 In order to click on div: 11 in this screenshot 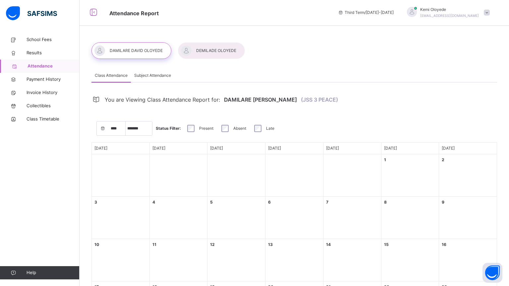, I will do `click(154, 245)`.